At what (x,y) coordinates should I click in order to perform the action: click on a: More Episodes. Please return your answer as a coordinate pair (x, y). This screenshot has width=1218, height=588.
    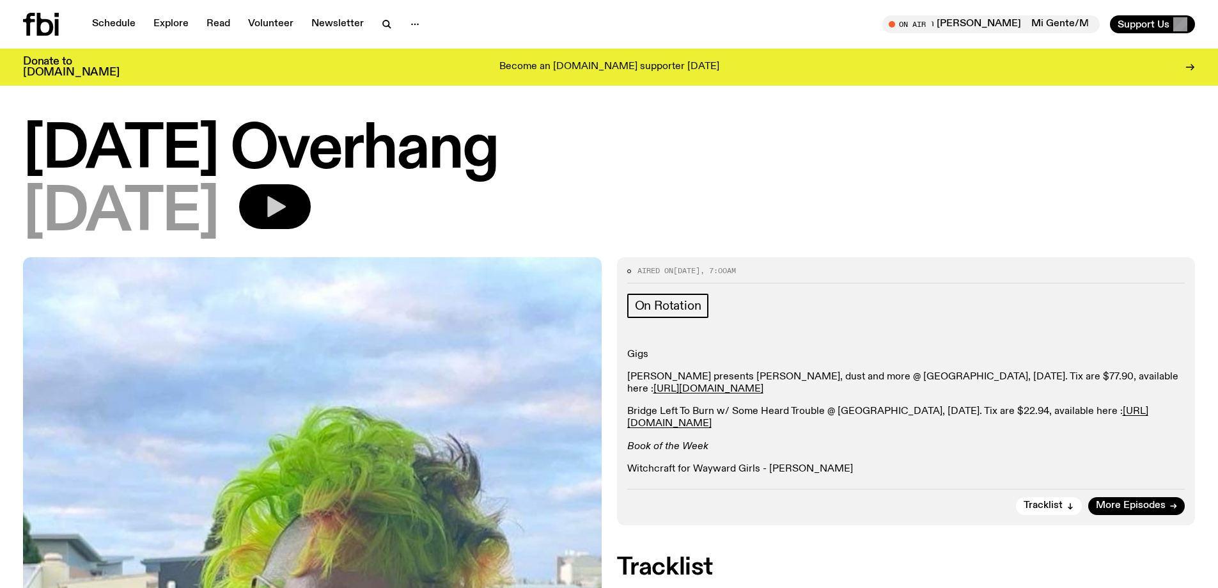
    Looking at the image, I should click on (1137, 506).